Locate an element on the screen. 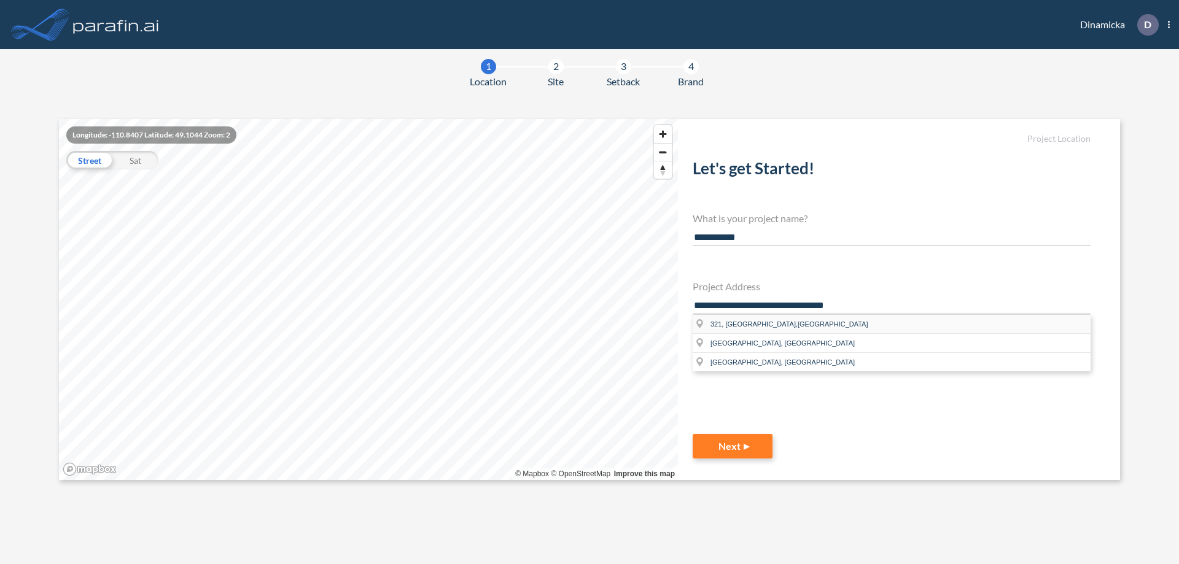 The width and height of the screenshot is (1179, 564). a: Improve this map is located at coordinates (644, 474).